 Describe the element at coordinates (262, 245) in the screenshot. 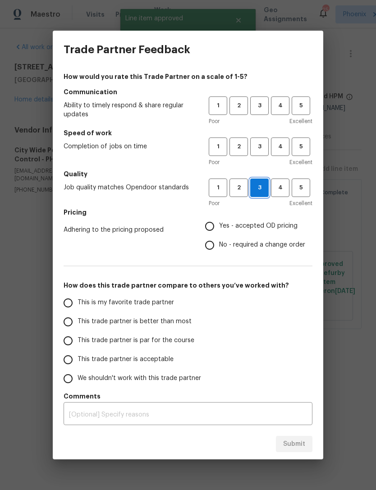

I see `span: No - required a change order` at that location.